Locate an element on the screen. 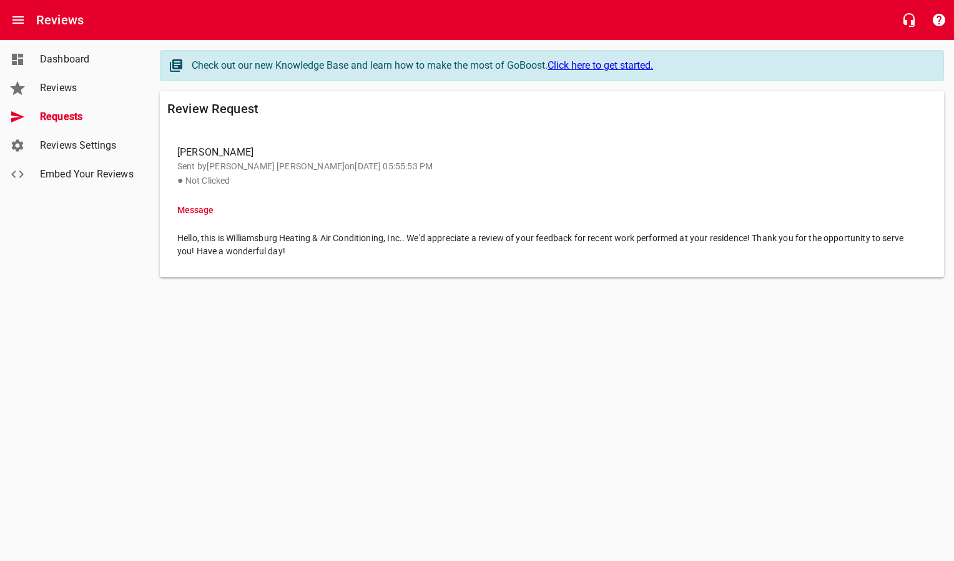  button: Live Chat is located at coordinates (909, 20).